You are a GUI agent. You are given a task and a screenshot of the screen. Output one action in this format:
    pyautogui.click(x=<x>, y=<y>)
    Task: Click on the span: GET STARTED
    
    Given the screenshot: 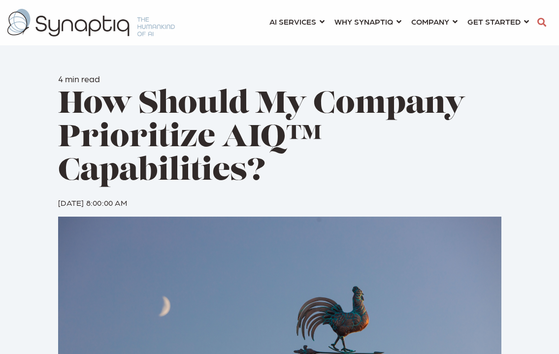 What is the action you would take?
    pyautogui.click(x=494, y=21)
    